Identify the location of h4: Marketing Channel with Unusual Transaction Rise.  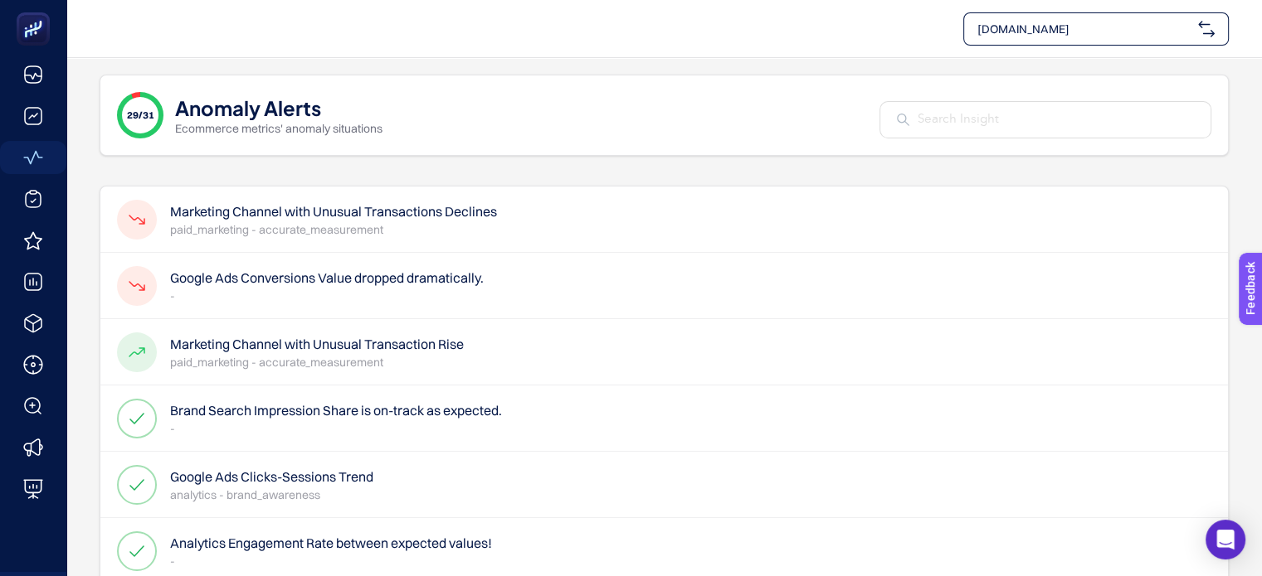
(317, 344).